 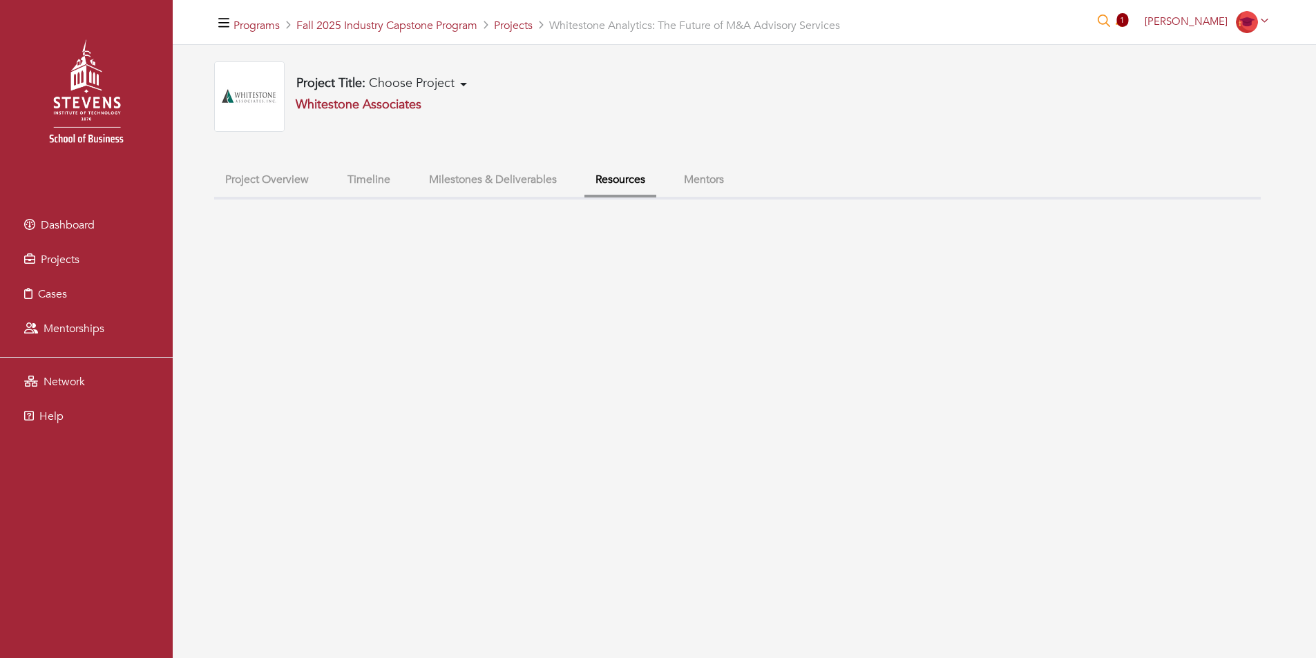 What do you see at coordinates (267, 180) in the screenshot?
I see `button: Project Overview` at bounding box center [267, 180].